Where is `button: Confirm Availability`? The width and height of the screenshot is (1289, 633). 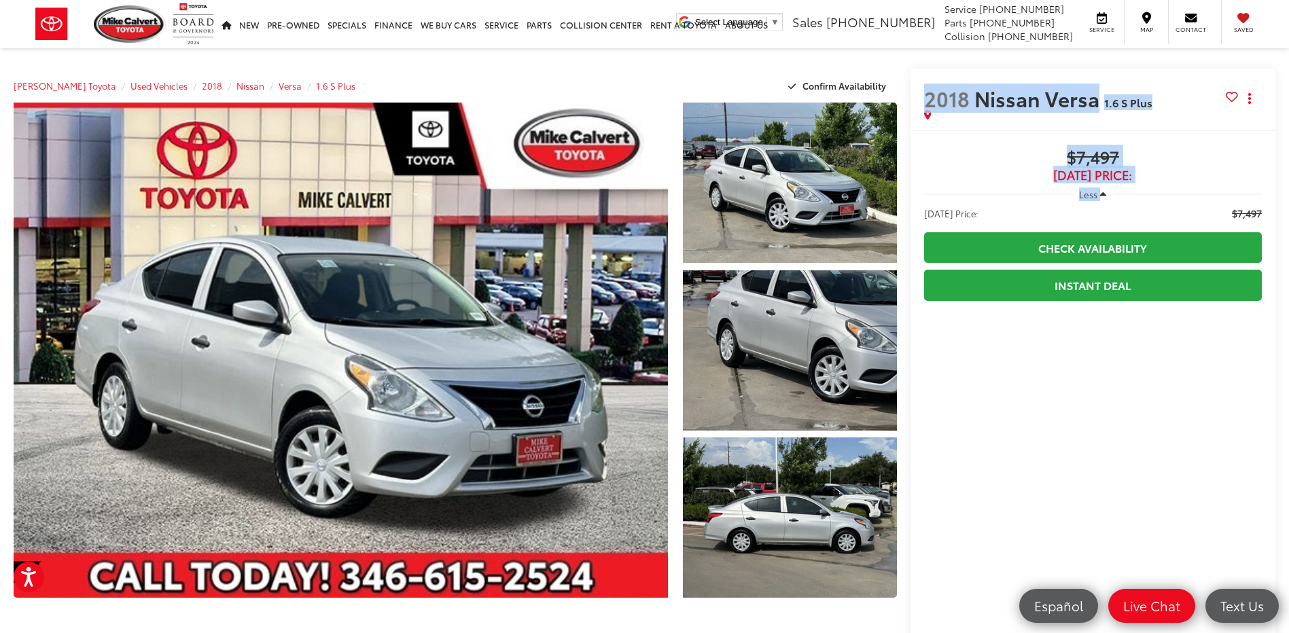
button: Confirm Availability is located at coordinates (839, 86).